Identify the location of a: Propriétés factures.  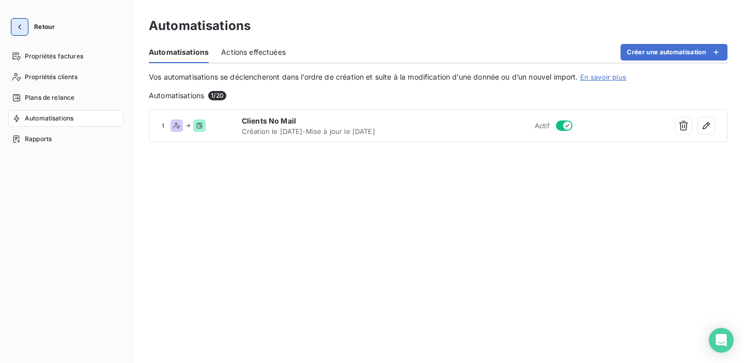
(66, 56).